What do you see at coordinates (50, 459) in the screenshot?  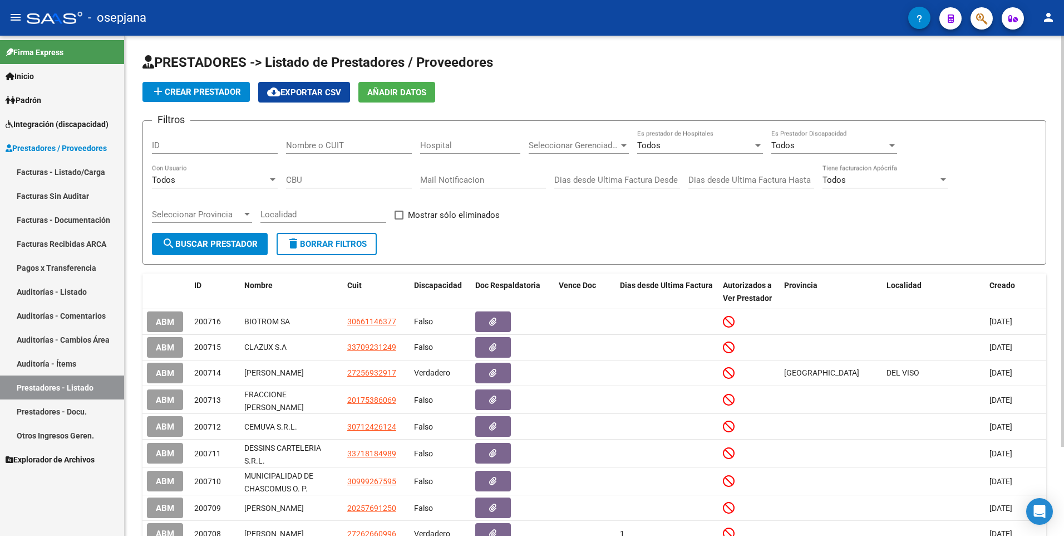 I see `span: Explorador de Archivos` at bounding box center [50, 459].